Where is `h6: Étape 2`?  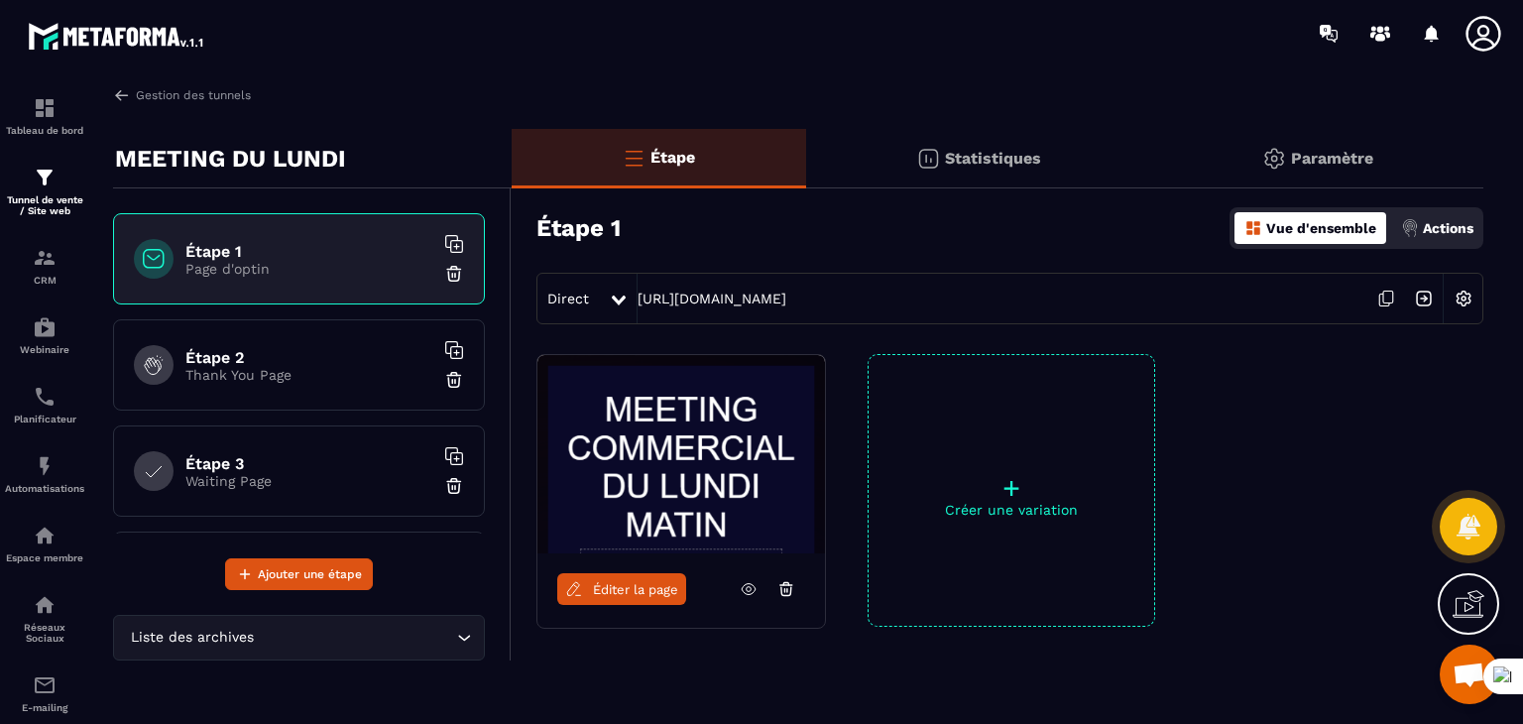 h6: Étape 2 is located at coordinates (309, 357).